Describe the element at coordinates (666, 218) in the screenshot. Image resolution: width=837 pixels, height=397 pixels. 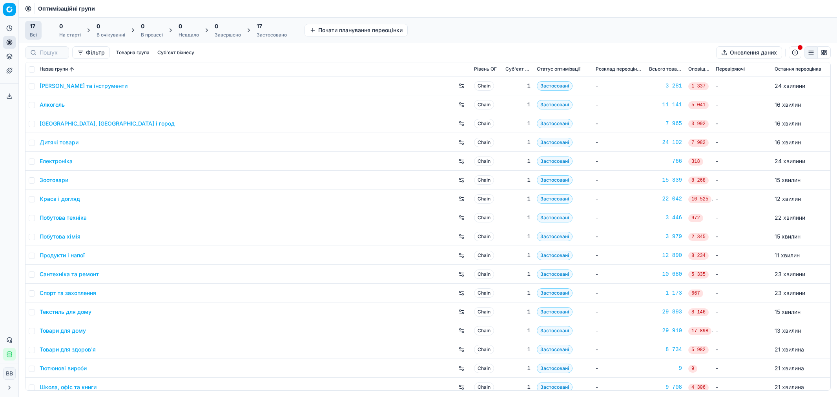
I see `div: 3 446` at that location.